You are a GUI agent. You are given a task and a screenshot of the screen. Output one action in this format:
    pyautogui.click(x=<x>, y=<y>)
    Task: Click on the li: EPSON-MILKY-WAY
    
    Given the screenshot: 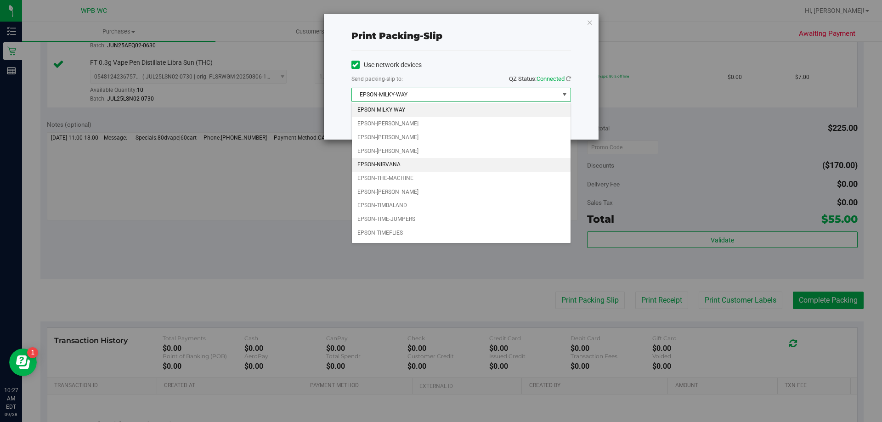 What is the action you would take?
    pyautogui.click(x=461, y=110)
    